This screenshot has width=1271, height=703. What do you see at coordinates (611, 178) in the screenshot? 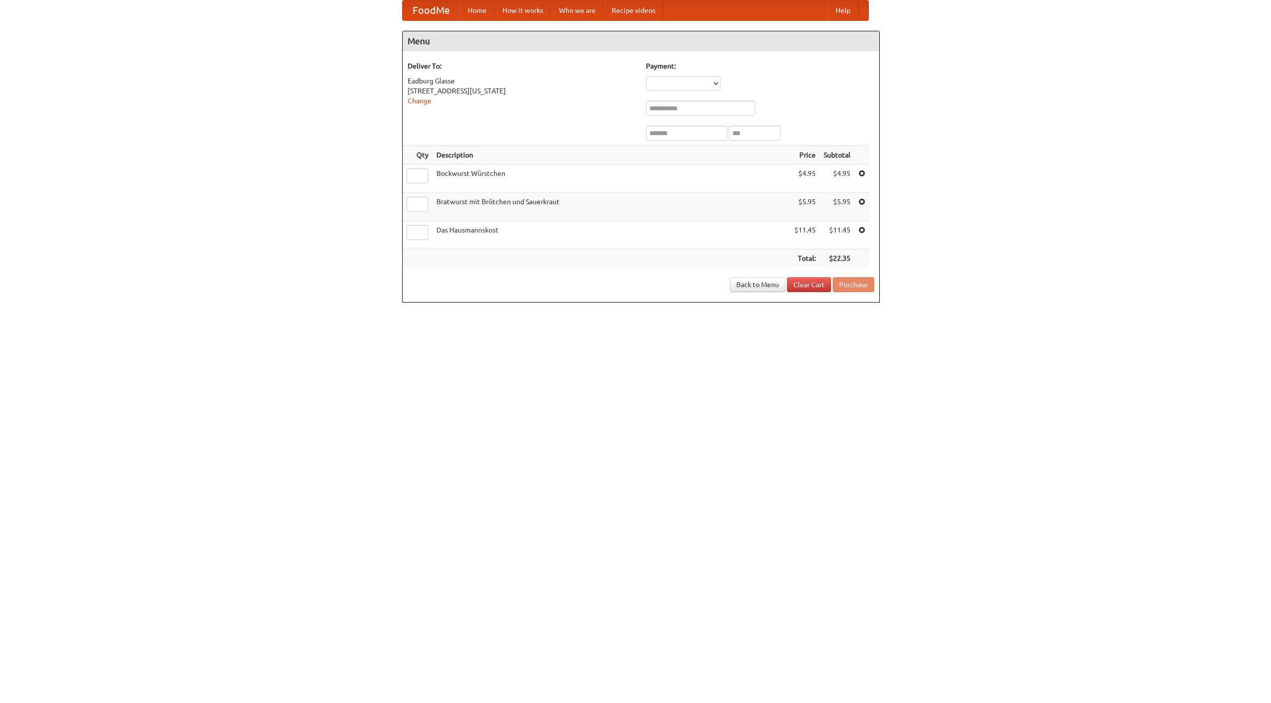
I see `td: Bockwurst Würstchen` at bounding box center [611, 178].